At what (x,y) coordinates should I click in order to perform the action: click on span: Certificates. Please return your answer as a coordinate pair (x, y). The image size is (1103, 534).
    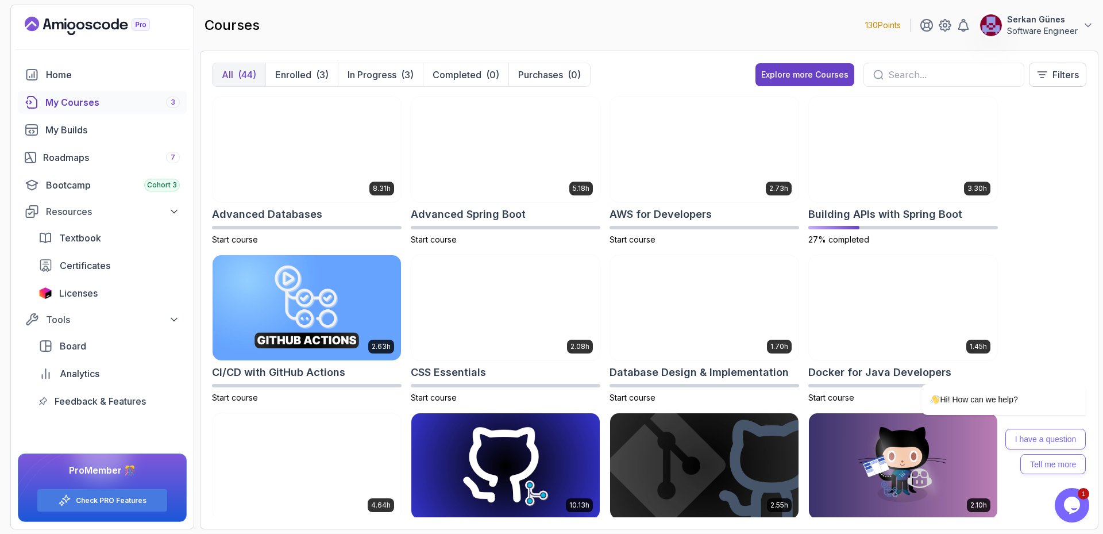
    Looking at the image, I should click on (85, 265).